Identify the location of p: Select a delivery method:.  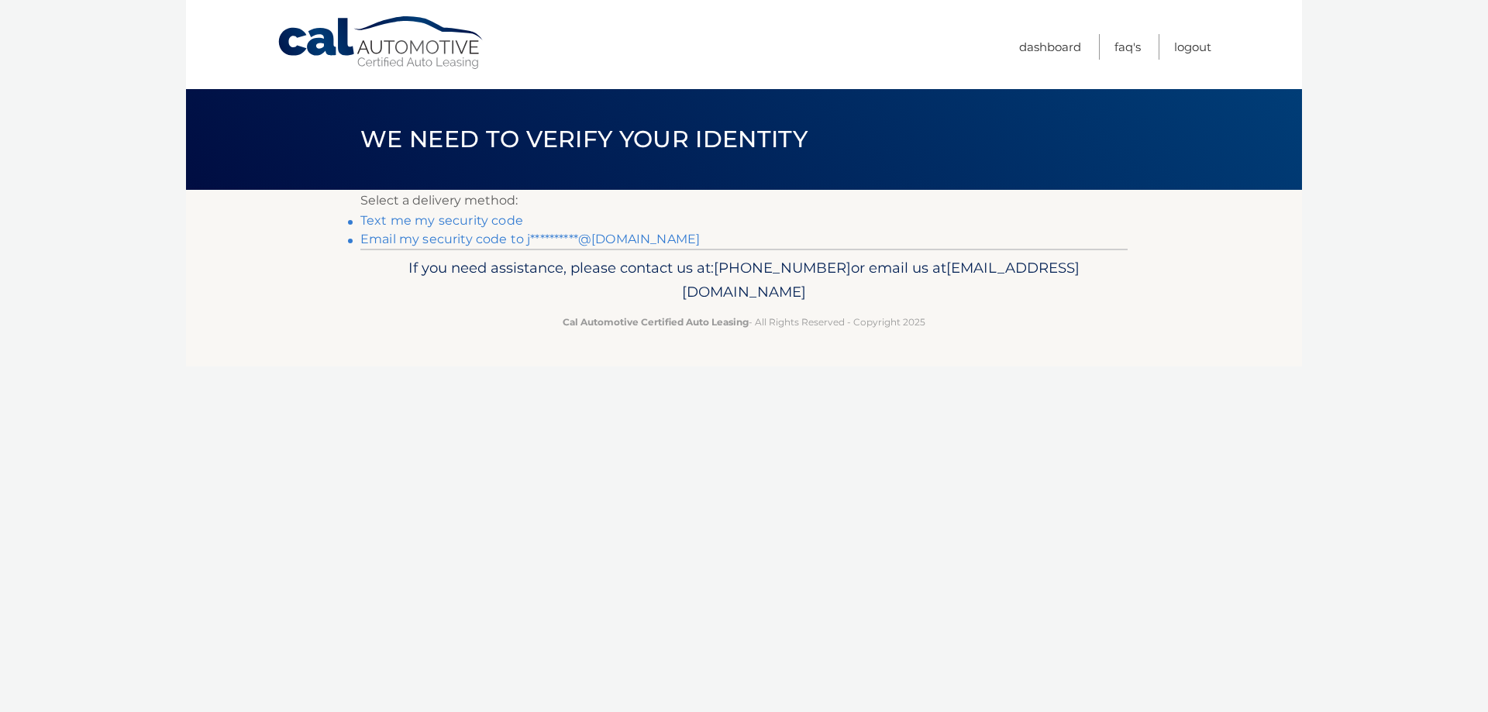
(744, 201).